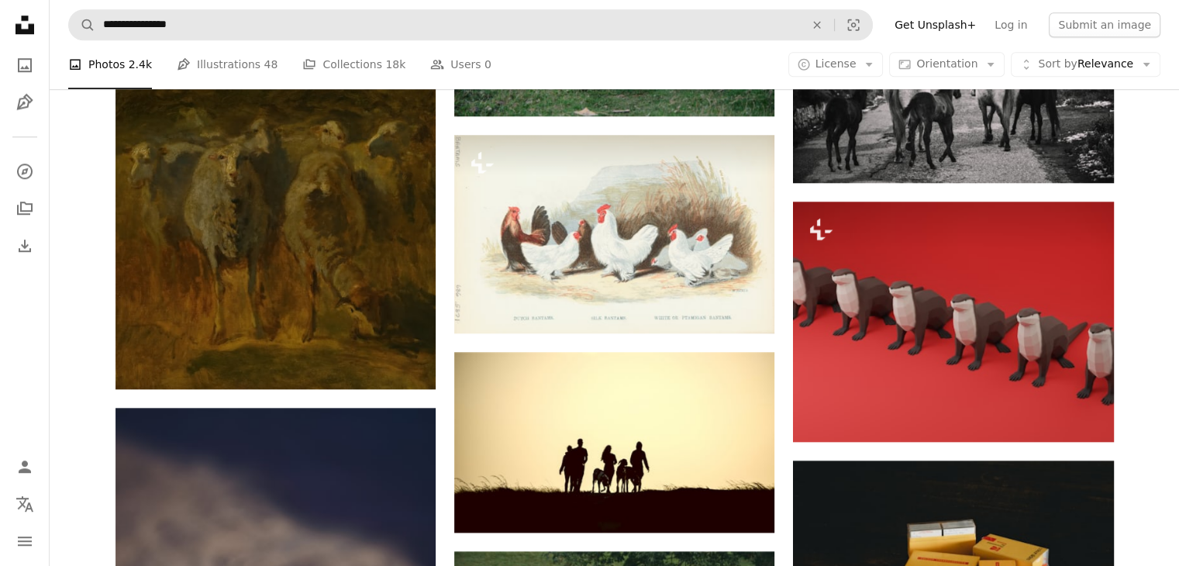  Describe the element at coordinates (82, 25) in the screenshot. I see `button: Search Unsplash` at that location.